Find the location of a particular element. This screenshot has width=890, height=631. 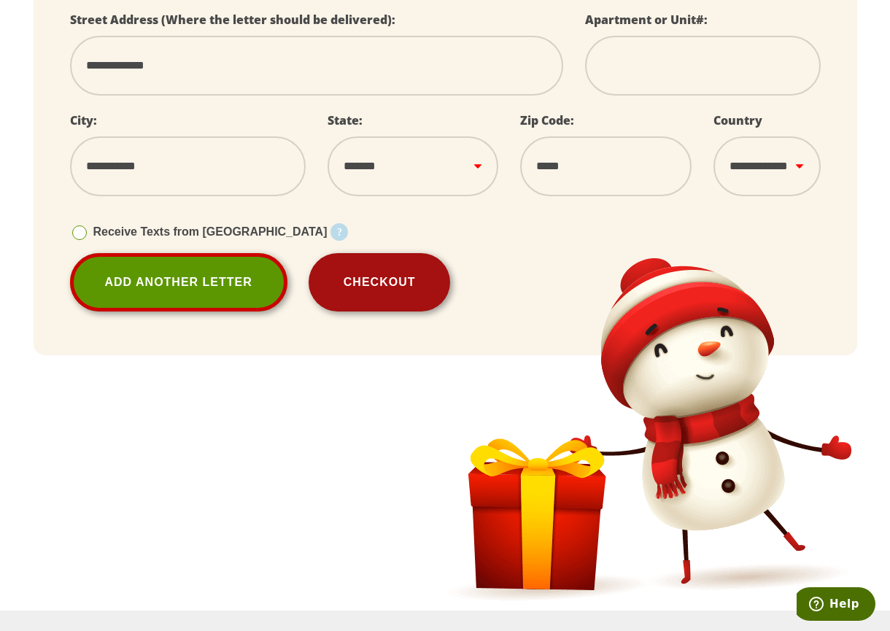

label: Apartment or Unit#: is located at coordinates (647, 20).